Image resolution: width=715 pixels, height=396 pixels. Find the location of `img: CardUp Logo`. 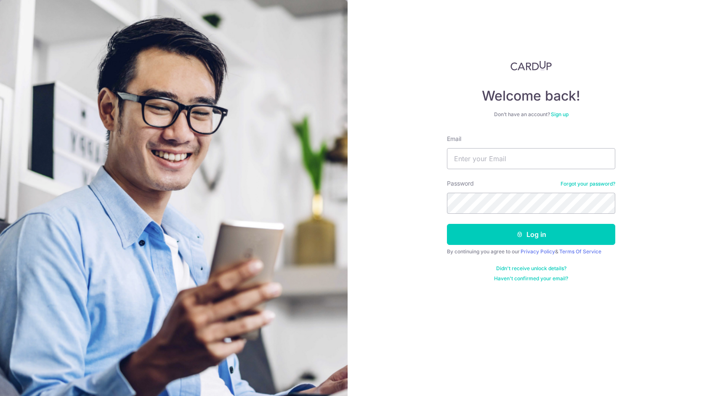

img: CardUp Logo is located at coordinates (531, 66).